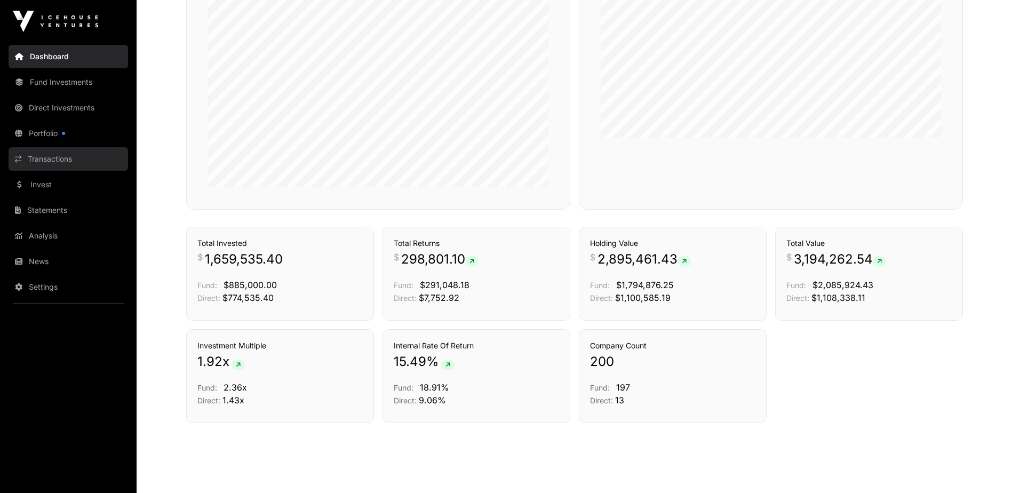 The image size is (1012, 493). Describe the element at coordinates (235, 387) in the screenshot. I see `span: 2.36x` at that location.